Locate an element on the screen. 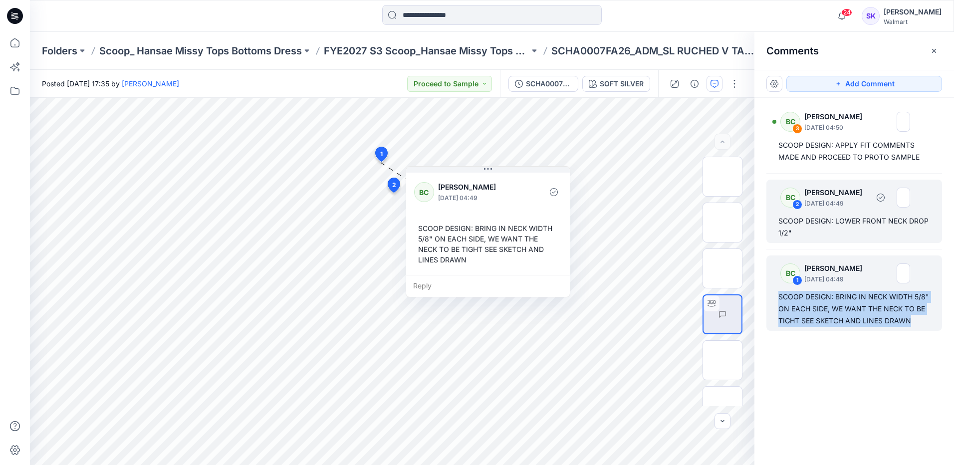 The image size is (954, 465). div: SCHA0007FA26_ADM_SL RUCHED V TANK is located at coordinates (549, 84).